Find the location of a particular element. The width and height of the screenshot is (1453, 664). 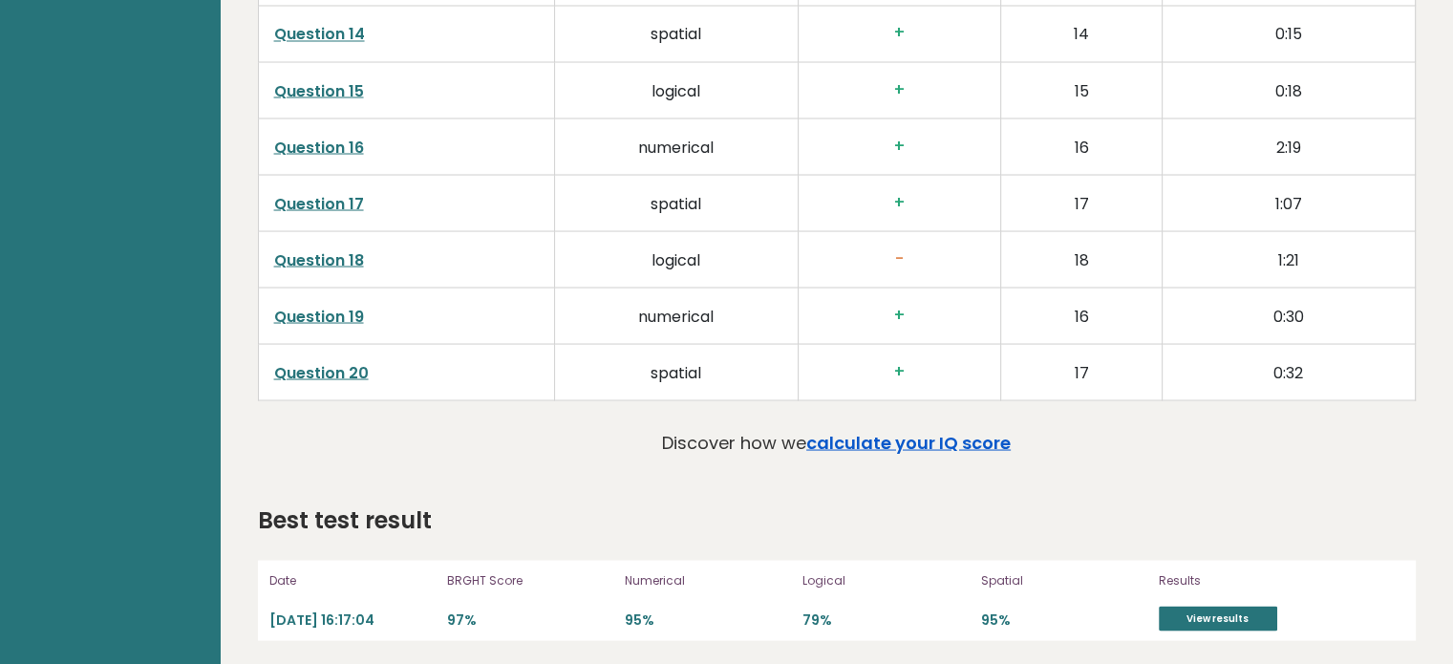

a: Question 16 is located at coordinates (319, 146).